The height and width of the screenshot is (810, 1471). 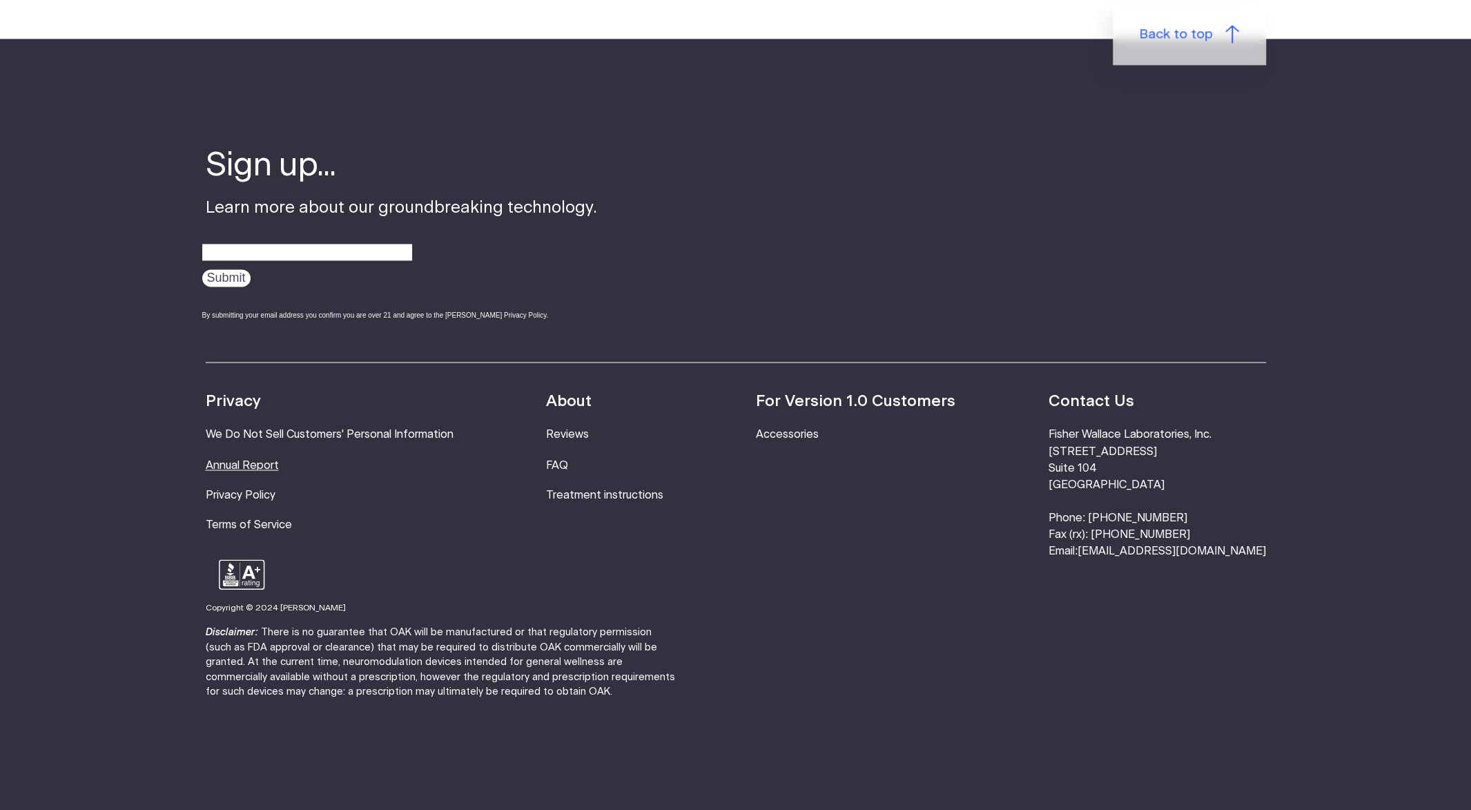 What do you see at coordinates (1091, 401) in the screenshot?
I see `strong: Contact Us` at bounding box center [1091, 401].